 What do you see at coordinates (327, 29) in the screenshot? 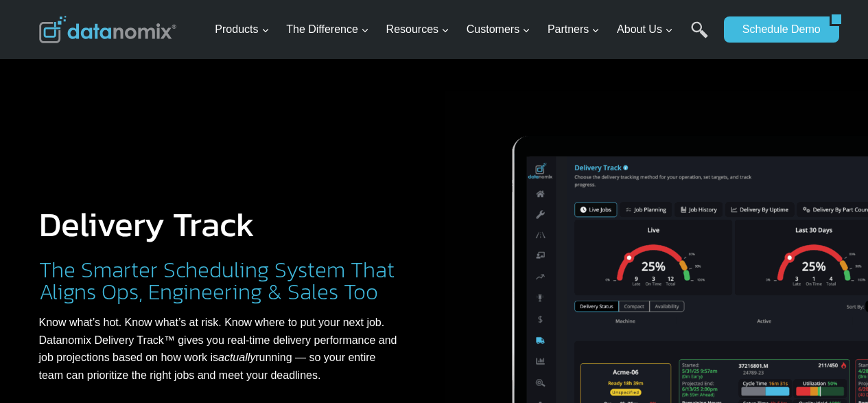
I see `span: The Difference` at bounding box center [327, 29].